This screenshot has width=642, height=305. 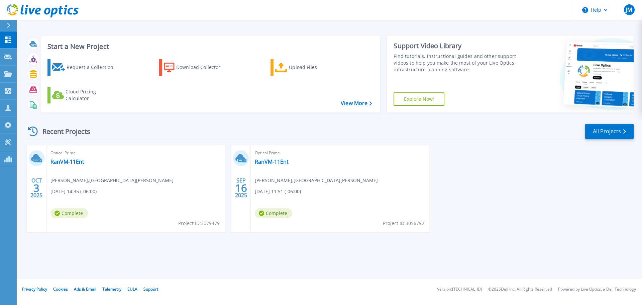 What do you see at coordinates (241, 188) in the screenshot?
I see `div: SEP 2025` at bounding box center [241, 188].